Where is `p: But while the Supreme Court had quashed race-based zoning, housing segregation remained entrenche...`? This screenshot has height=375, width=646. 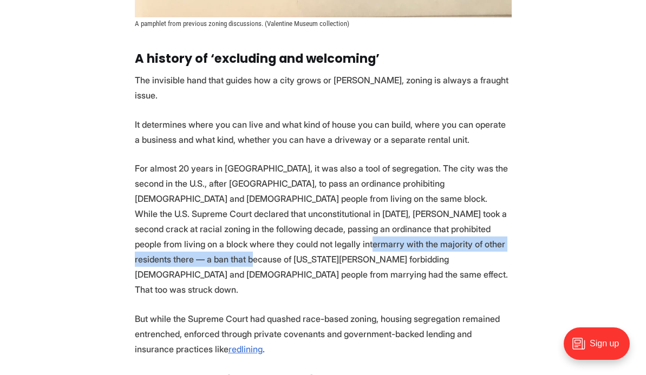
p: But while the Supreme Court had quashed race-based zoning, housing segregation remained entrenche... is located at coordinates (323, 334).